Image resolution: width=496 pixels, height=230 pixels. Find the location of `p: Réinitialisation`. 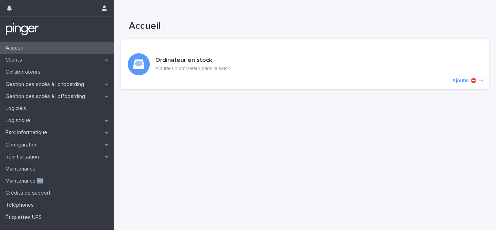

p: Réinitialisation is located at coordinates (23, 157).